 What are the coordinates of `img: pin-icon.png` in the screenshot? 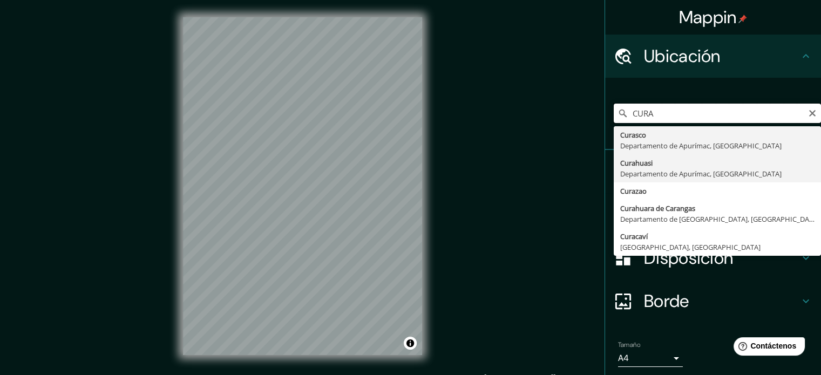 It's located at (743, 19).